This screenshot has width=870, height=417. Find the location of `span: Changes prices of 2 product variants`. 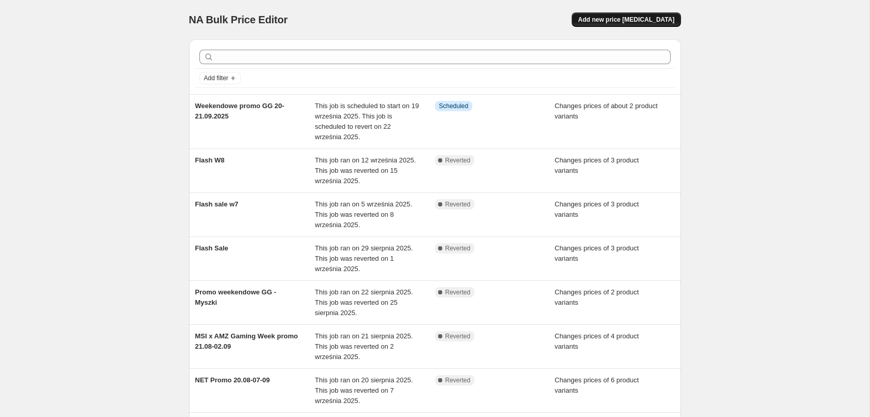

span: Changes prices of 2 product variants is located at coordinates (597, 297).